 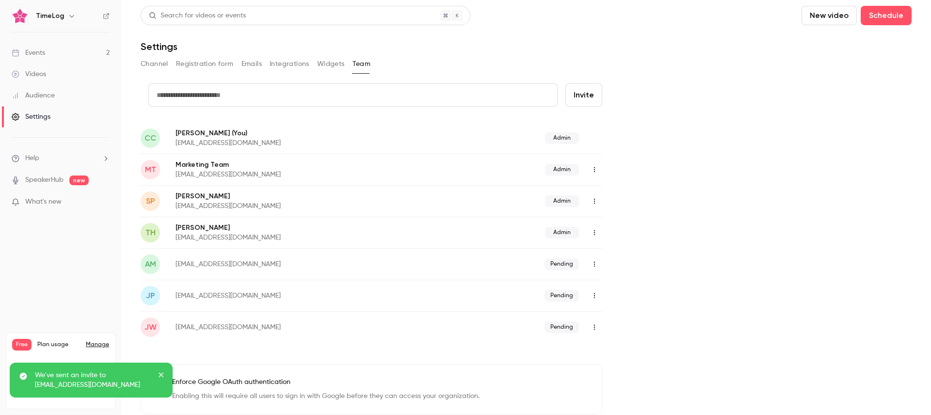 What do you see at coordinates (150, 170) in the screenshot?
I see `span: MT` at bounding box center [150, 170].